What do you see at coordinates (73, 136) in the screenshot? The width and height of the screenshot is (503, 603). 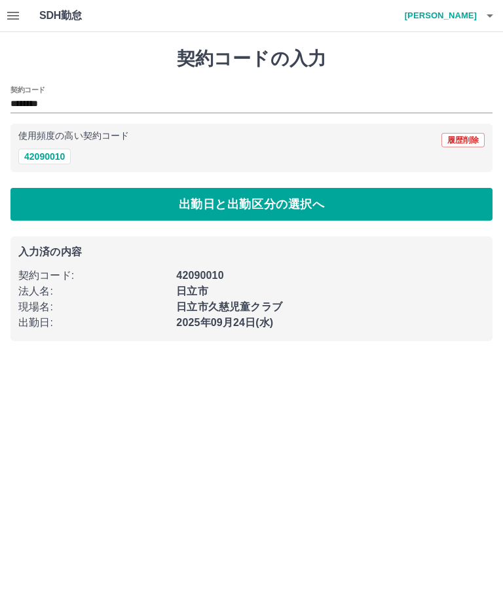 I see `p: 使用頻度の高い契約コード` at bounding box center [73, 136].